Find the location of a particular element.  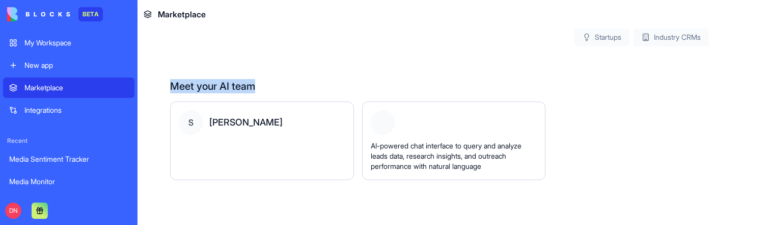

div: Media Sentiment Tracker is located at coordinates (69, 159).